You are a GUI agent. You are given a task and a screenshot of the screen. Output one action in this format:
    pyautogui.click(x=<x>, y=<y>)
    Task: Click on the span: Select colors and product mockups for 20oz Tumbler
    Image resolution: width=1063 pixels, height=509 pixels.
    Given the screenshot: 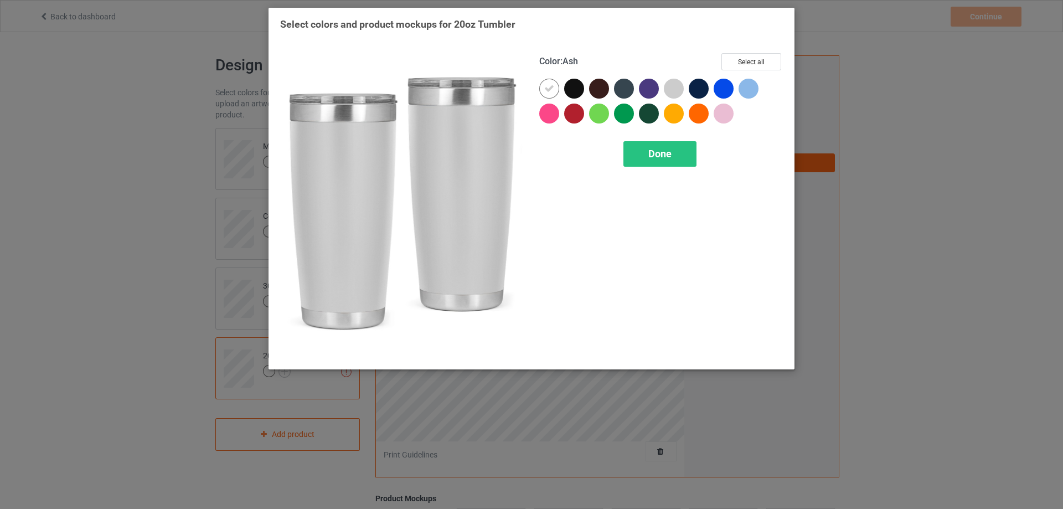 What is the action you would take?
    pyautogui.click(x=398, y=24)
    